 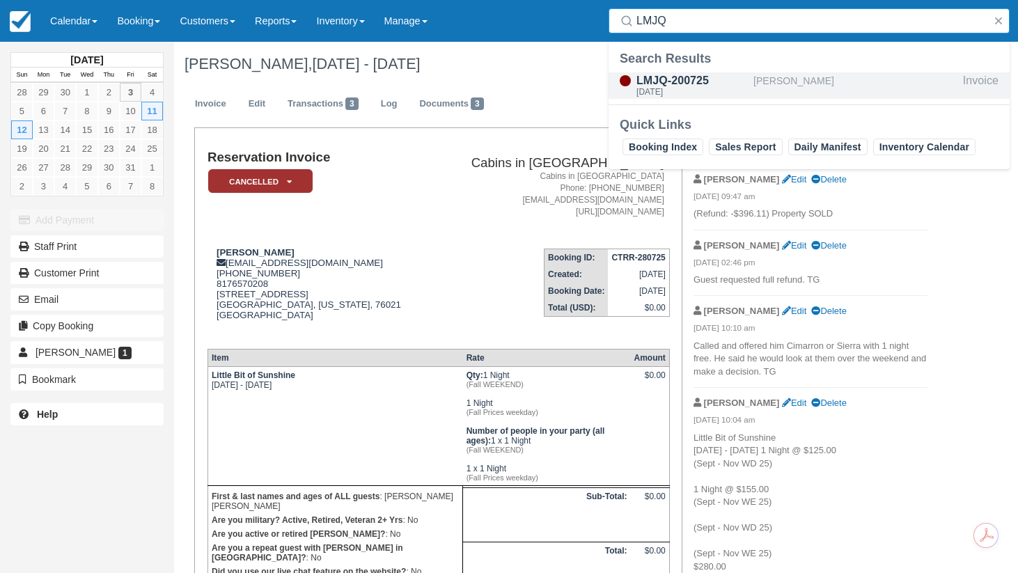 What do you see at coordinates (649, 357) in the screenshot?
I see `th: Amount` at bounding box center [649, 357].